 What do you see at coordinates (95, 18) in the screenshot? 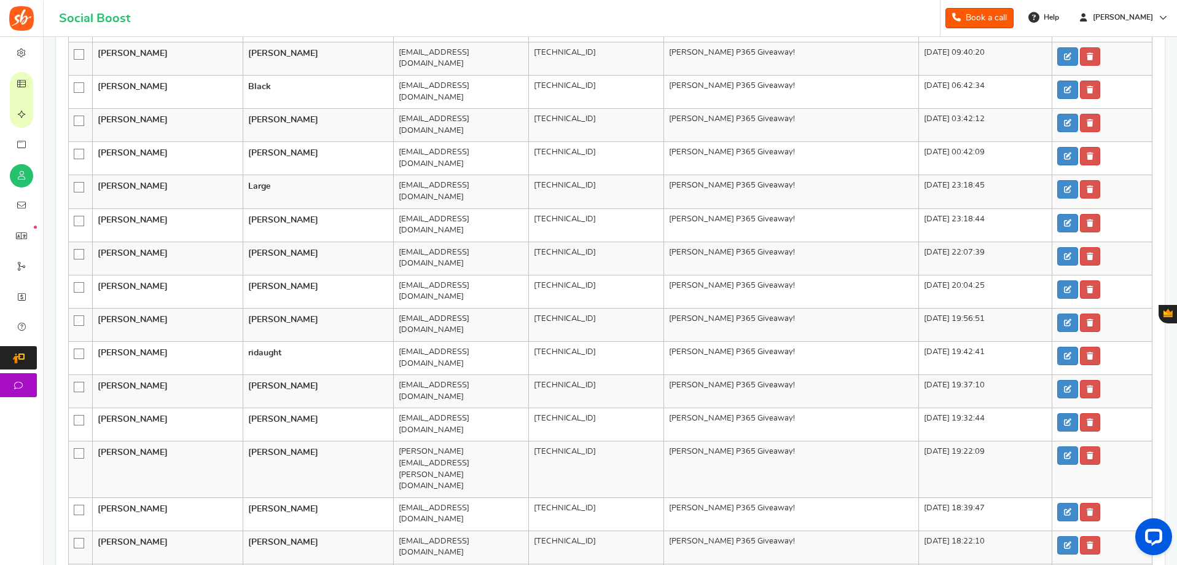
I see `h1: Social Boost` at bounding box center [95, 18].